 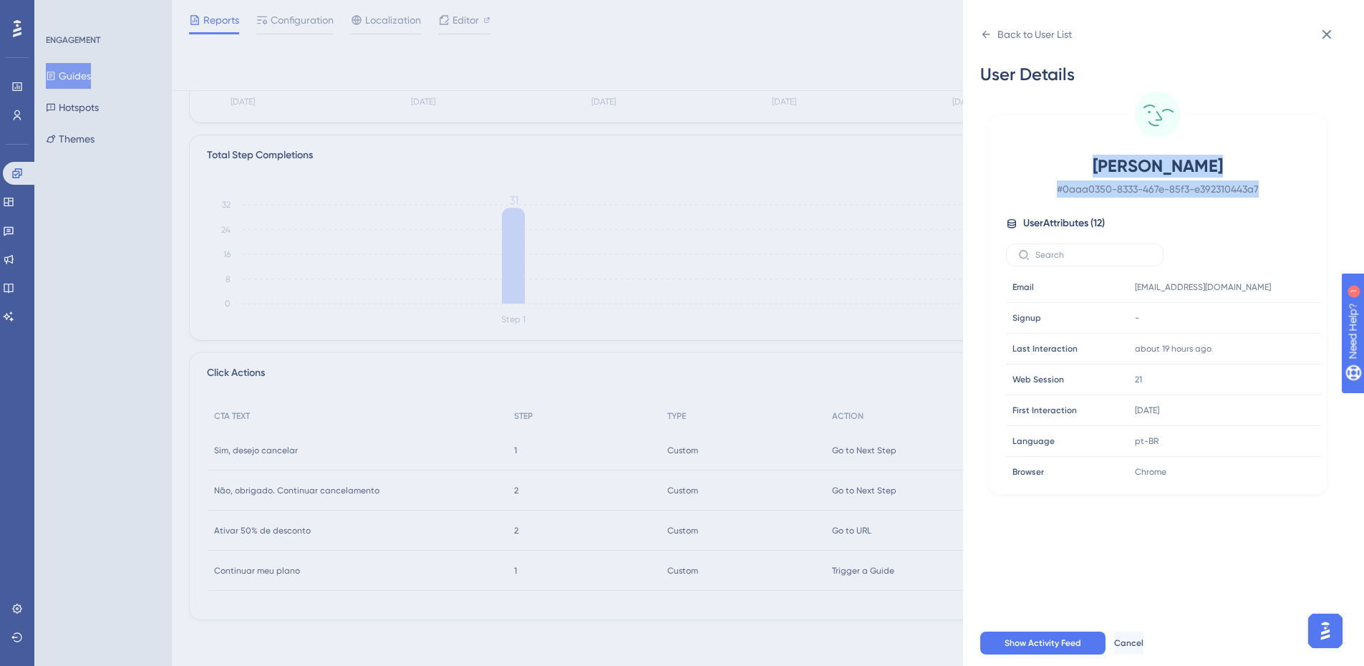 I want to click on input: Search, so click(x=1093, y=255).